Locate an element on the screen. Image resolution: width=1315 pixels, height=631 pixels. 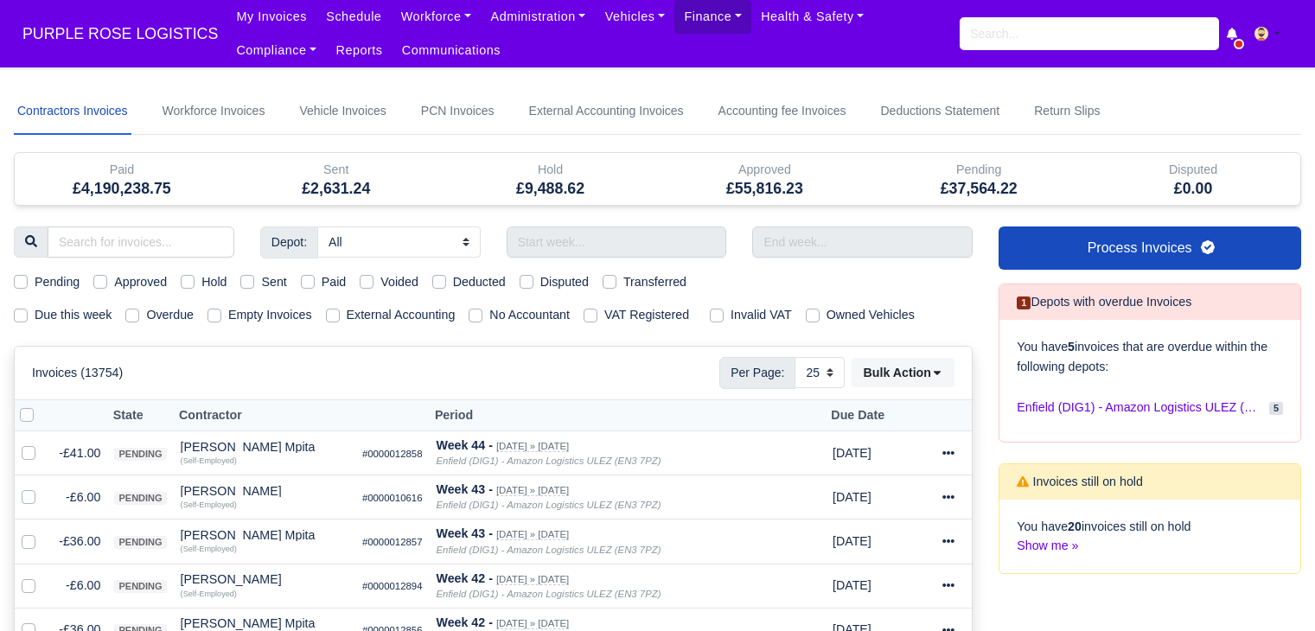
label: Owned Vehicles is located at coordinates (871, 315).